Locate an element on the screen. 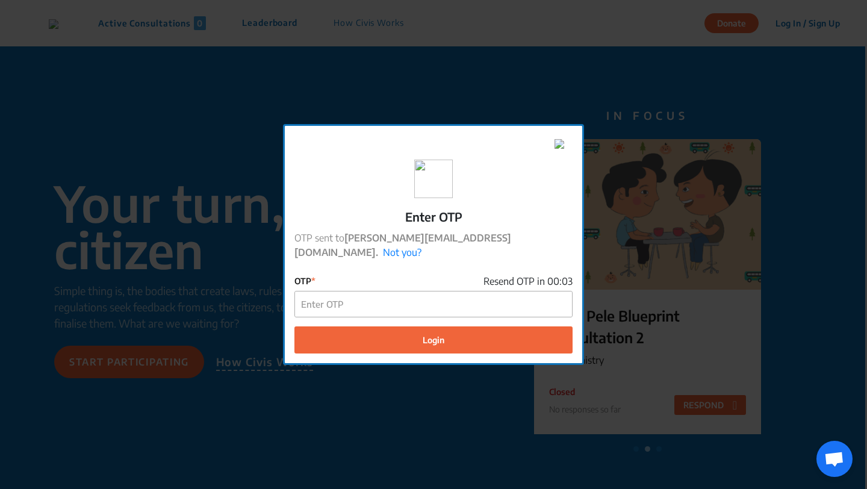 The image size is (867, 489). img: signup-modal.png is located at coordinates (433, 179).